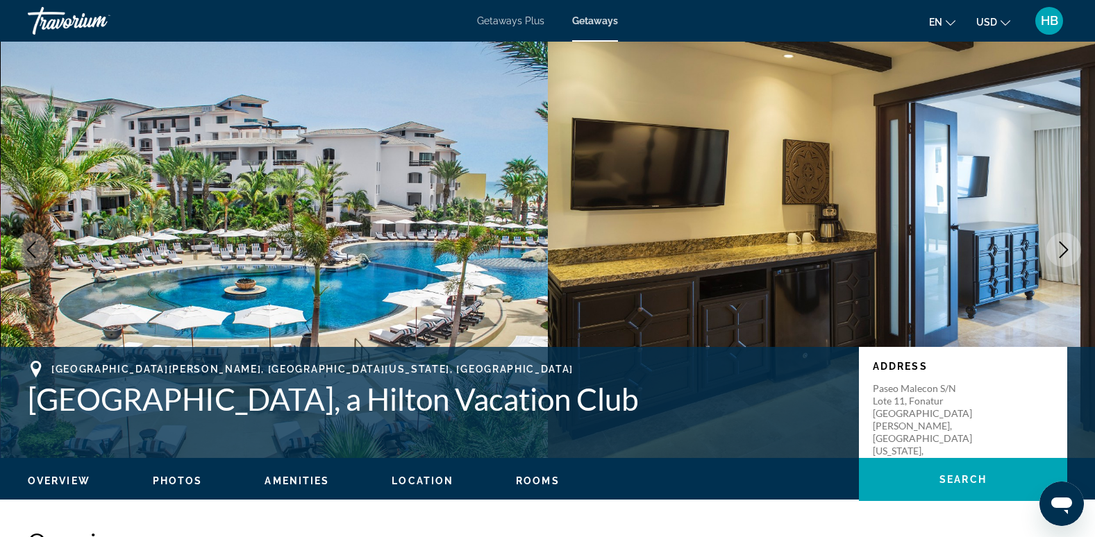  I want to click on button: Search, so click(963, 480).